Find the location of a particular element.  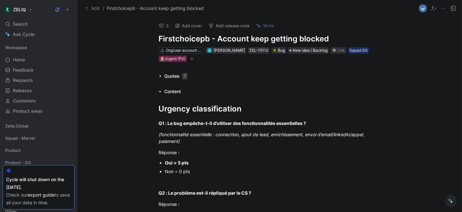

div: Check our to save all your data in time. is located at coordinates (39, 199).